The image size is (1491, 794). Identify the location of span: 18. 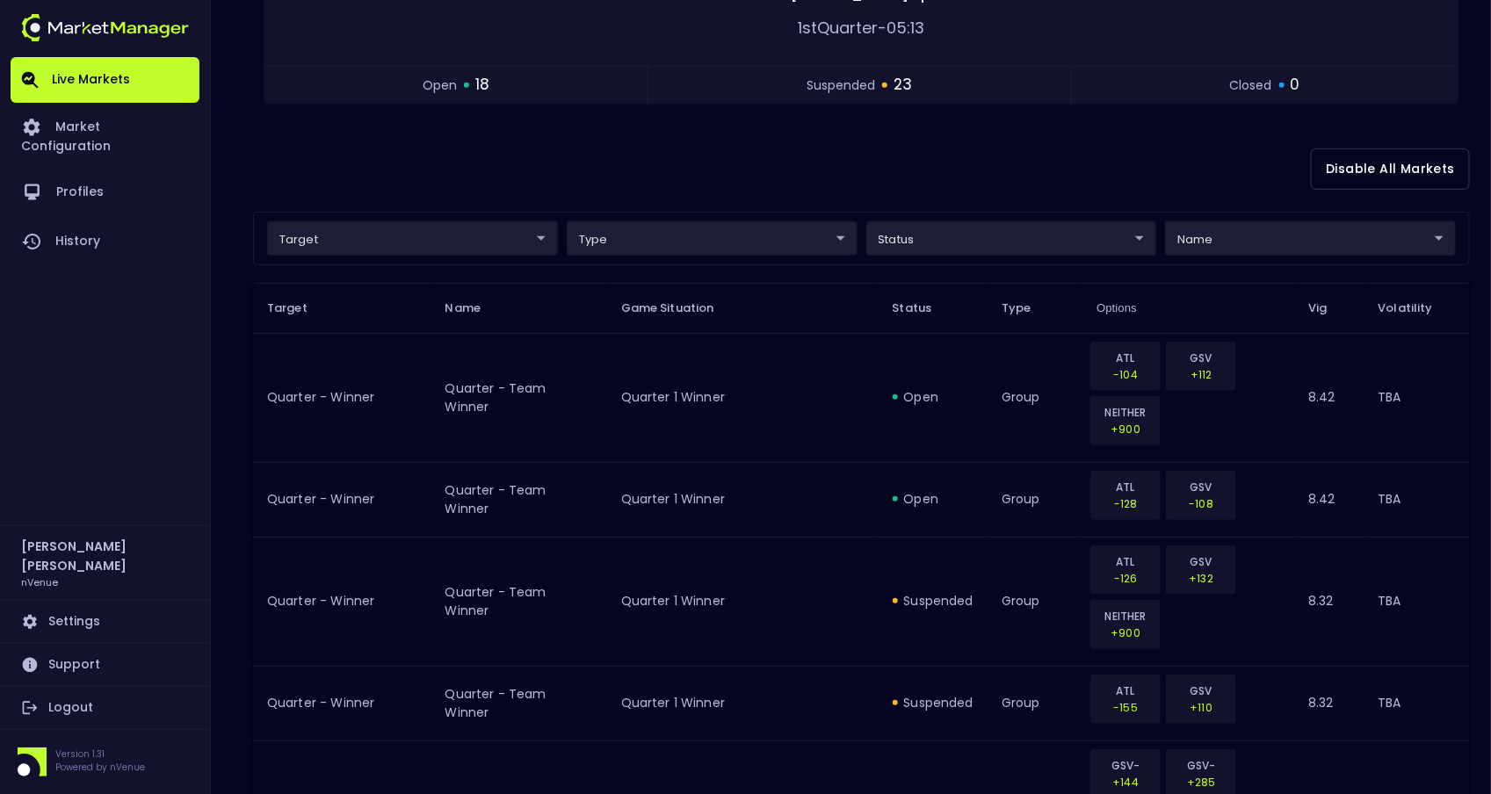
(482, 85).